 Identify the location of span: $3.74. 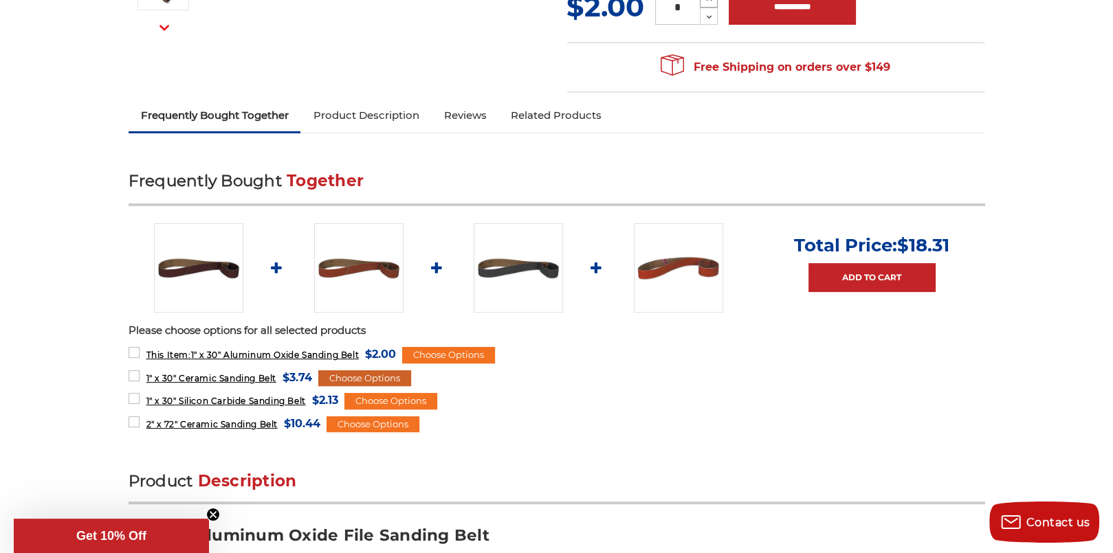
(297, 377).